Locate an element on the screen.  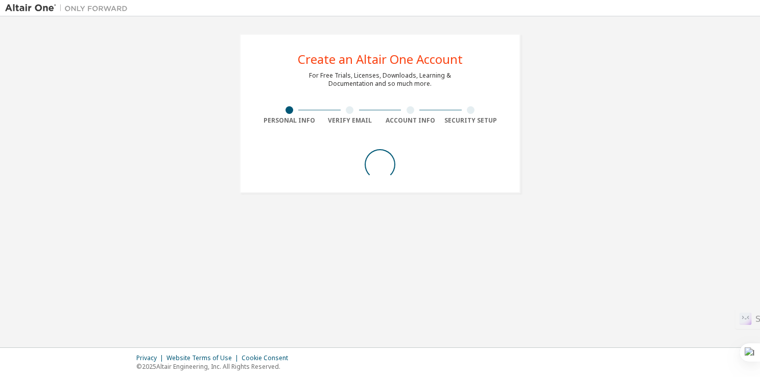
div: Verify Email is located at coordinates (350, 121).